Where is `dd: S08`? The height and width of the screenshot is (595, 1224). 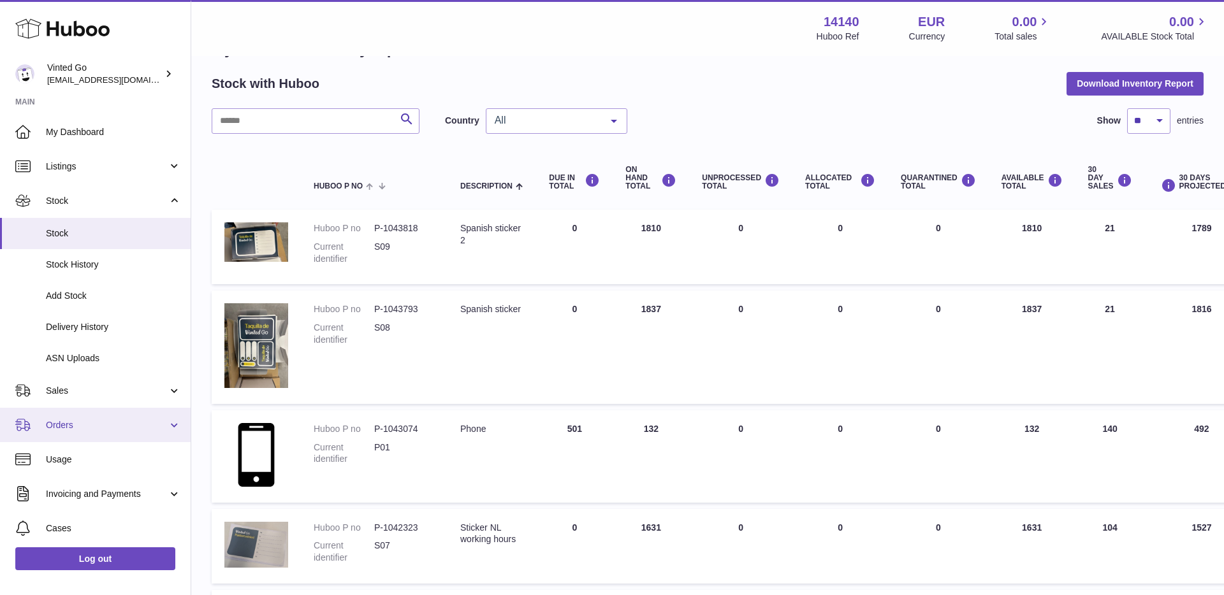 dd: S08 is located at coordinates (404, 334).